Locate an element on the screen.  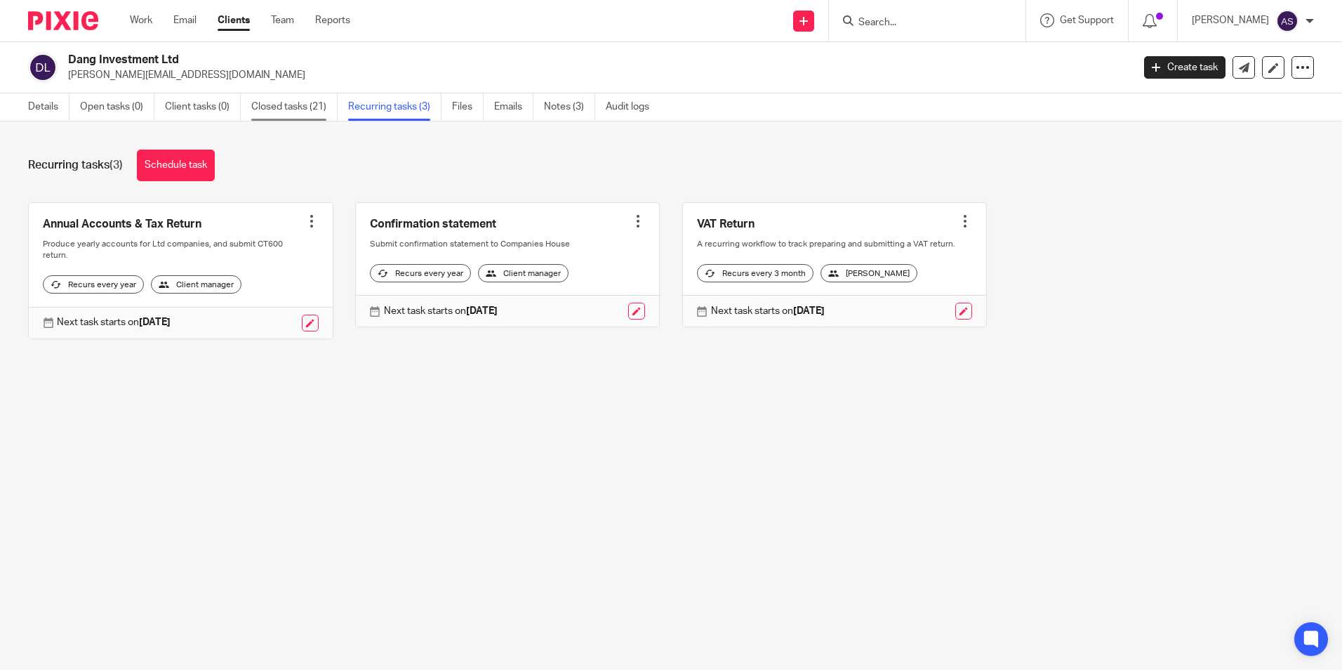
a: Details is located at coordinates (48, 107).